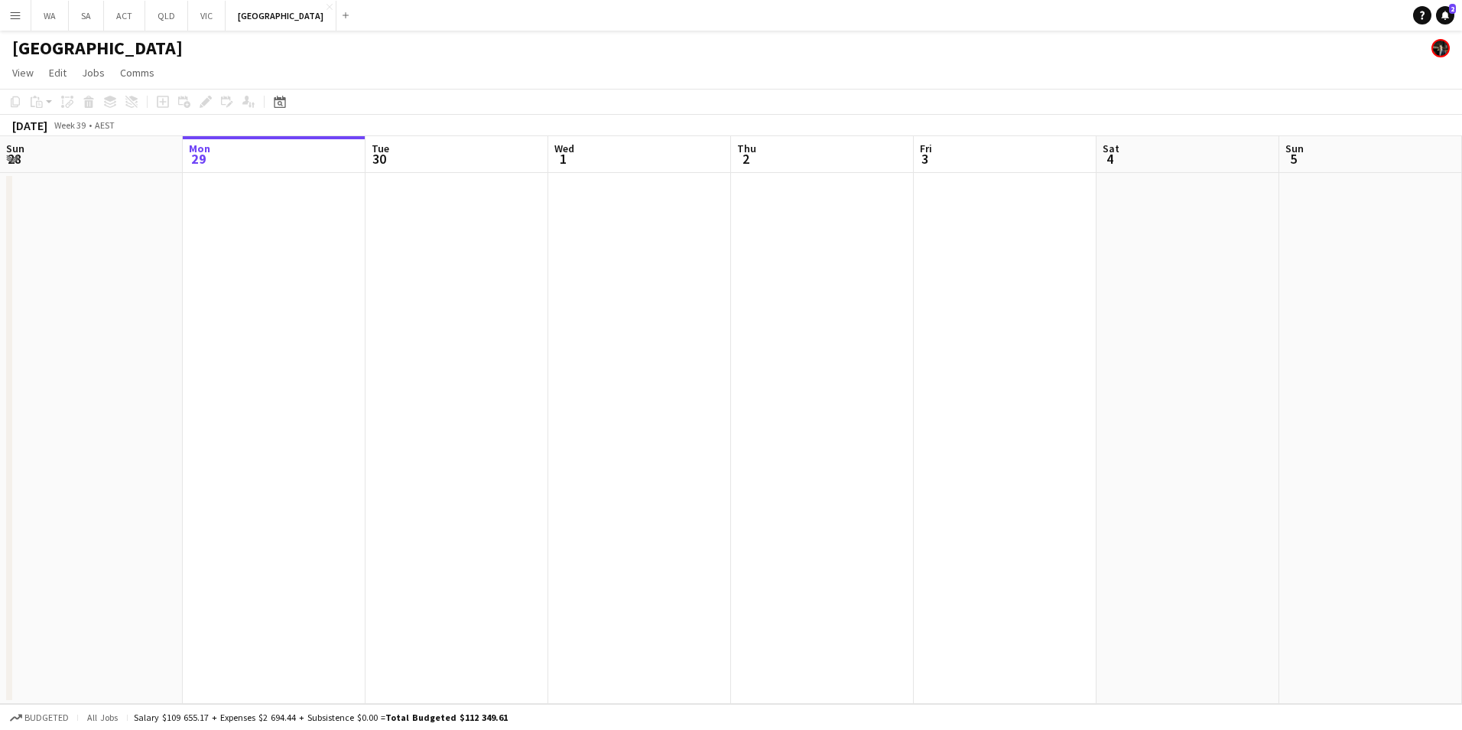 Image resolution: width=1462 pixels, height=730 pixels. What do you see at coordinates (47, 717) in the screenshot?
I see `span: Budgeted` at bounding box center [47, 717].